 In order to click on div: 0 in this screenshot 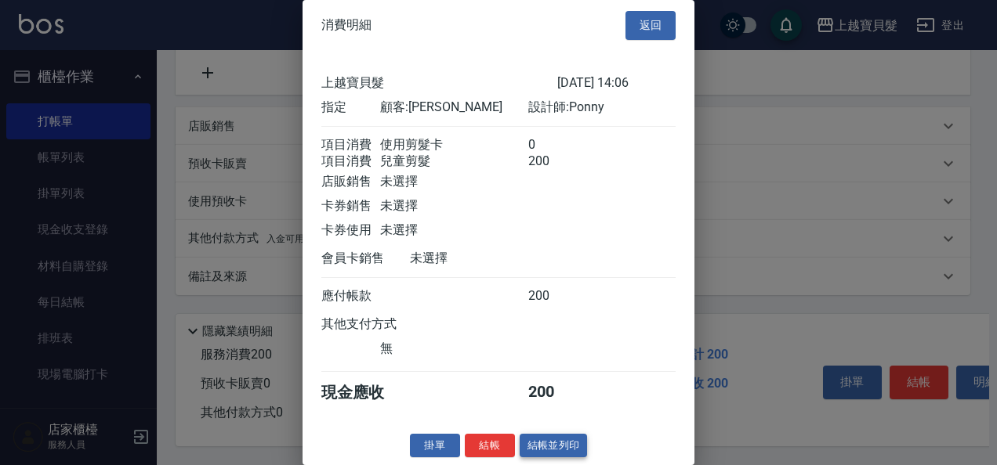, I will do `click(557, 145)`.